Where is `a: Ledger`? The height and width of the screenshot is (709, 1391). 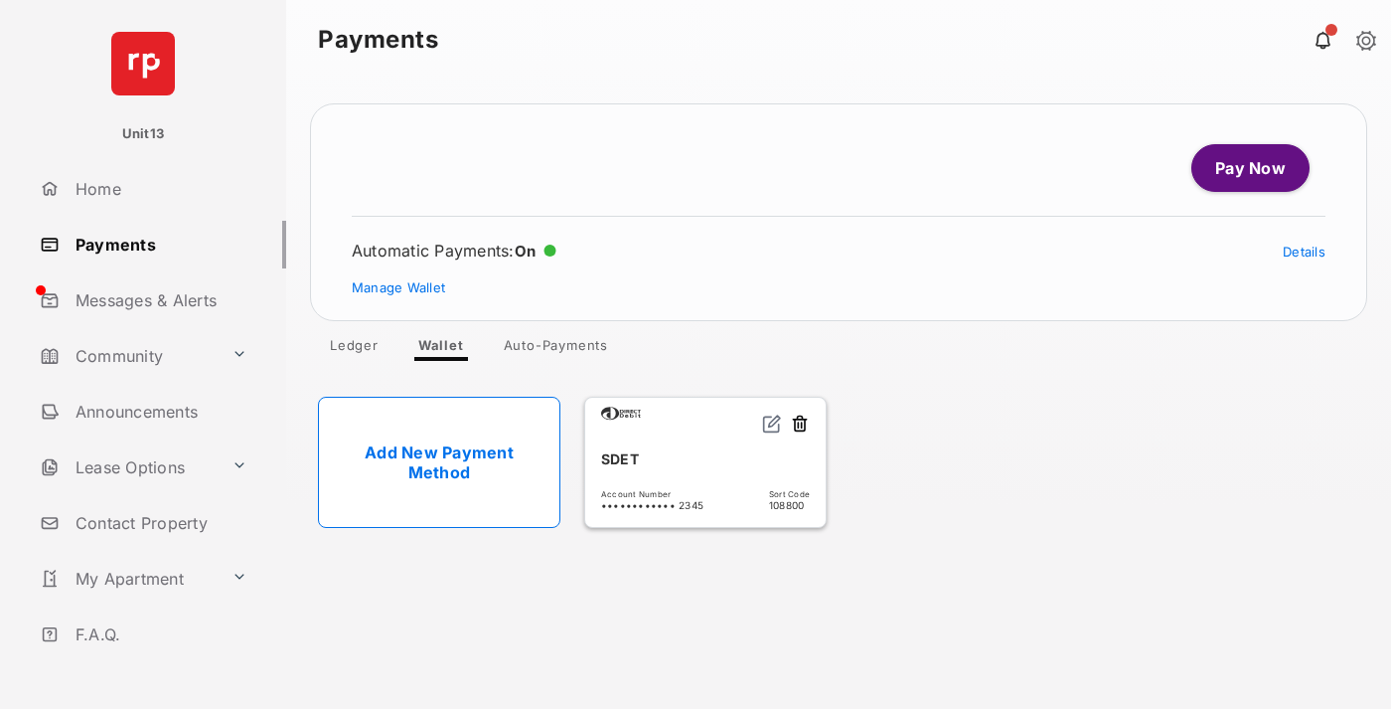 a: Ledger is located at coordinates (354, 349).